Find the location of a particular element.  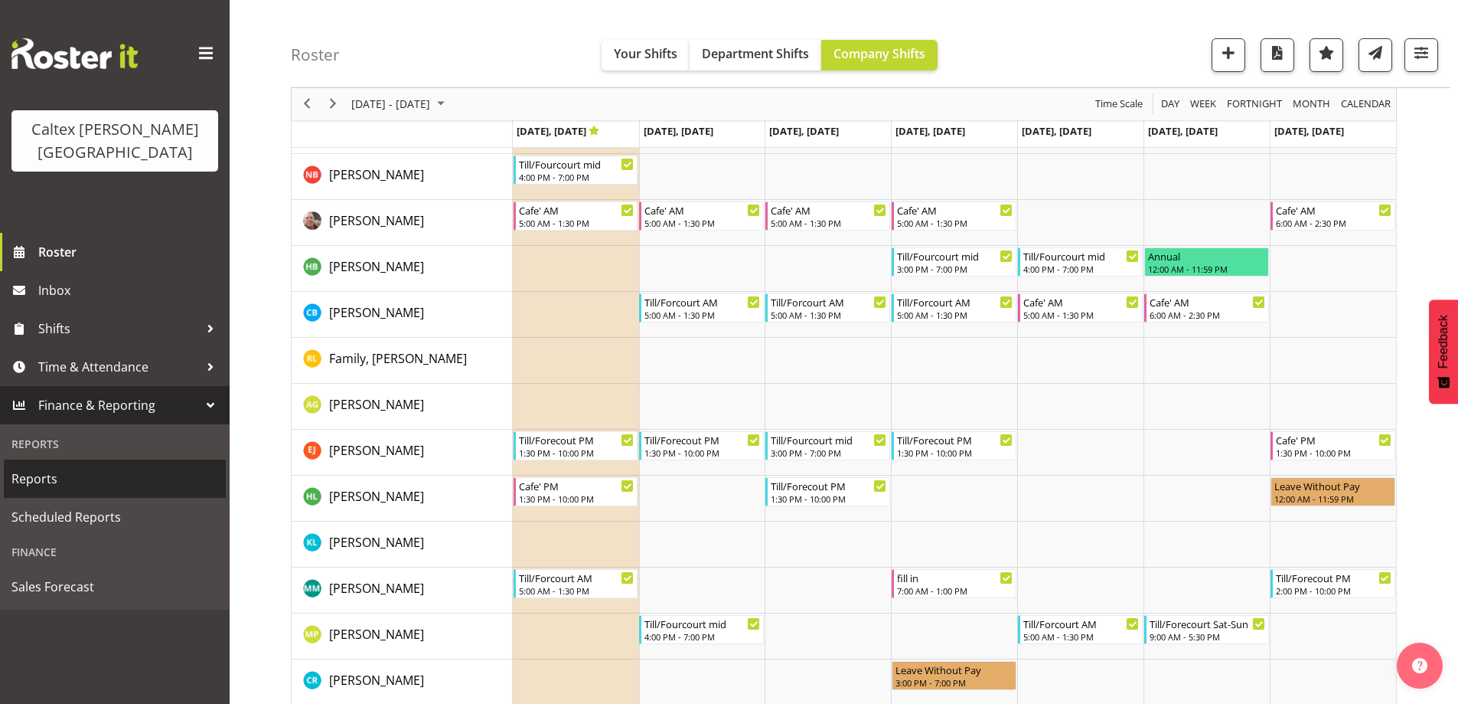

button: Timeline Week is located at coordinates (1204, 104).